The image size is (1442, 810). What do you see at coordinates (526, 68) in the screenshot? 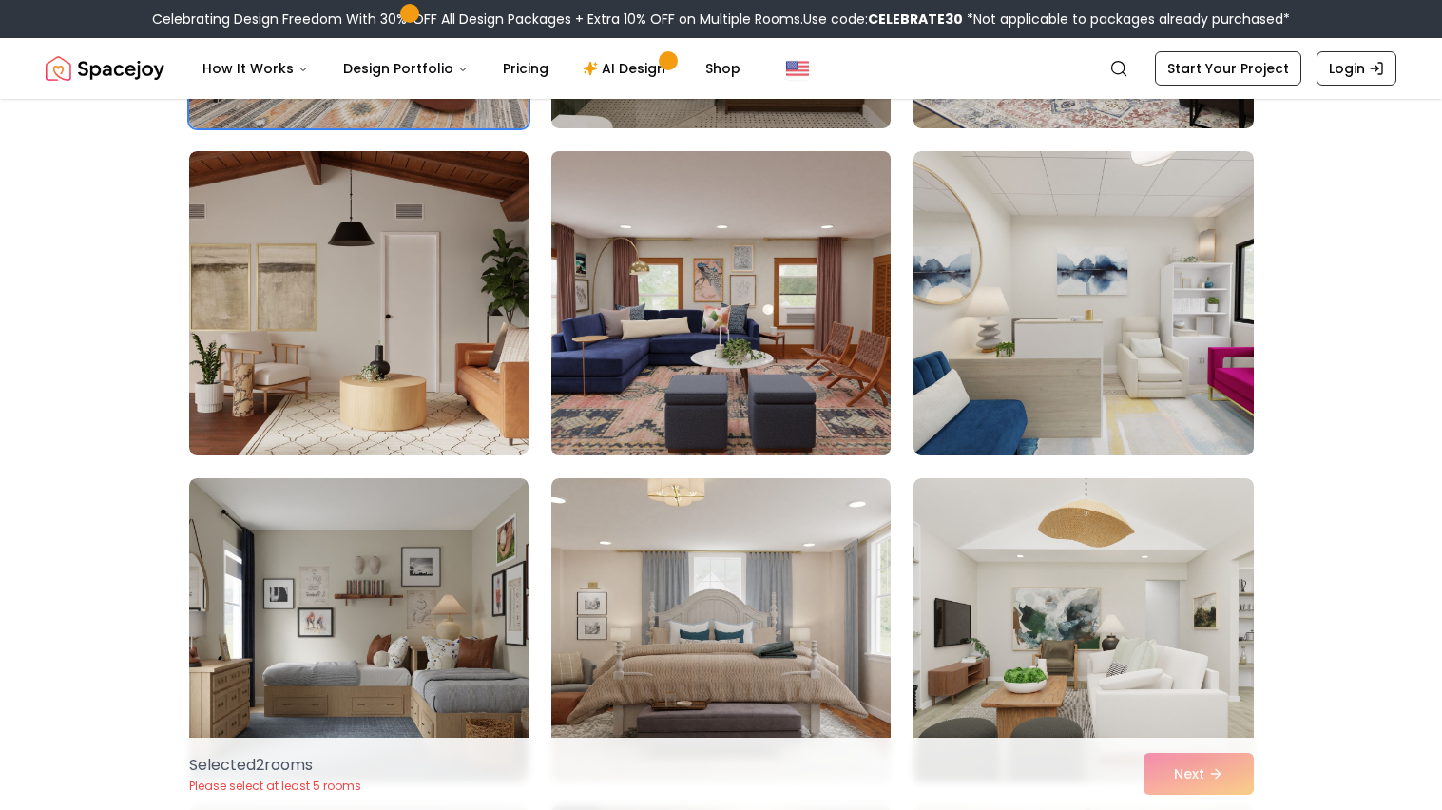
I see `a: Pricing` at bounding box center [526, 68].